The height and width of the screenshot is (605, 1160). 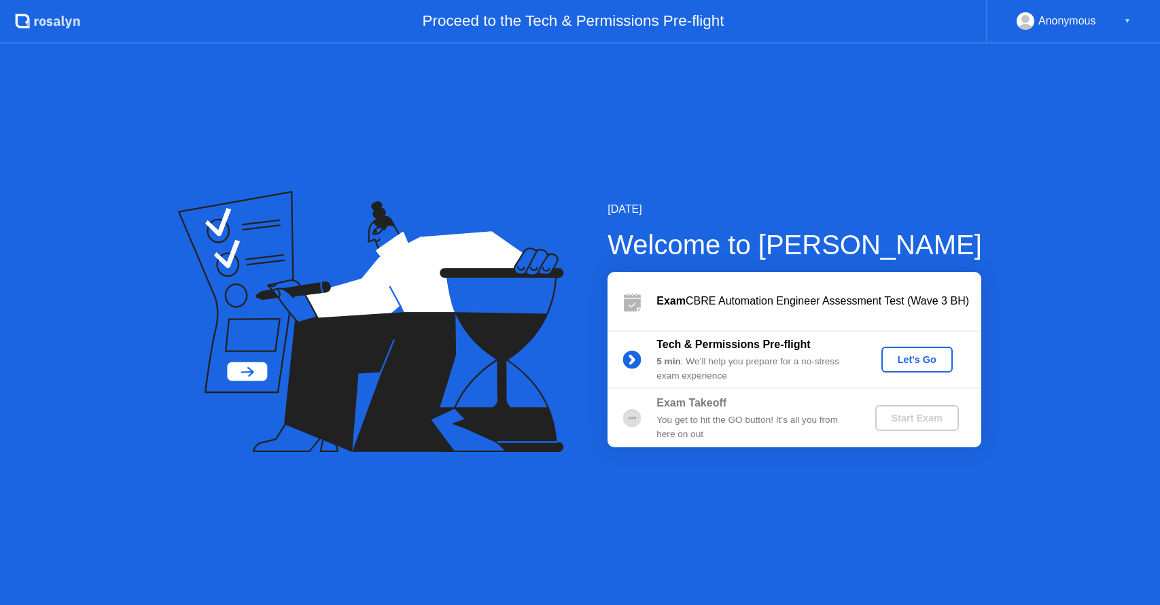 What do you see at coordinates (916, 359) in the screenshot?
I see `button: Let's Go` at bounding box center [916, 359].